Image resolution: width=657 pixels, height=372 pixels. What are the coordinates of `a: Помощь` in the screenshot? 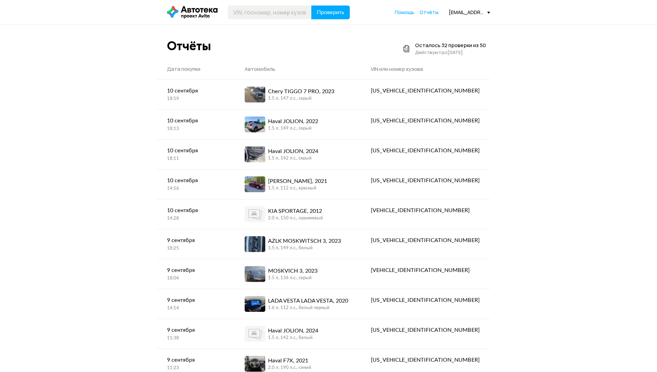 It's located at (404, 12).